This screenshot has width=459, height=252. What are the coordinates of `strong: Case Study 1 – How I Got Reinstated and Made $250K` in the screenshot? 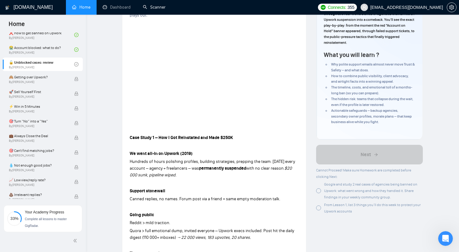 It's located at (181, 138).